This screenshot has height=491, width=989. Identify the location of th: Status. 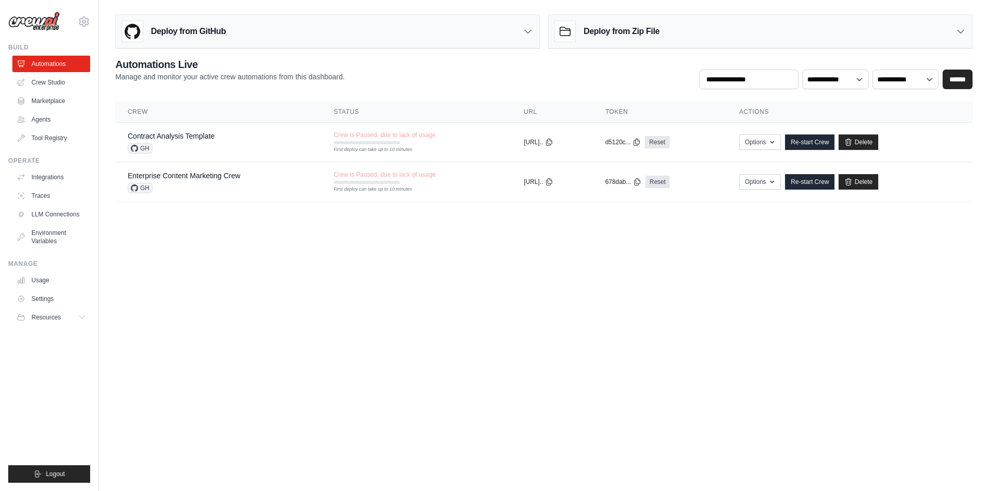
(416, 112).